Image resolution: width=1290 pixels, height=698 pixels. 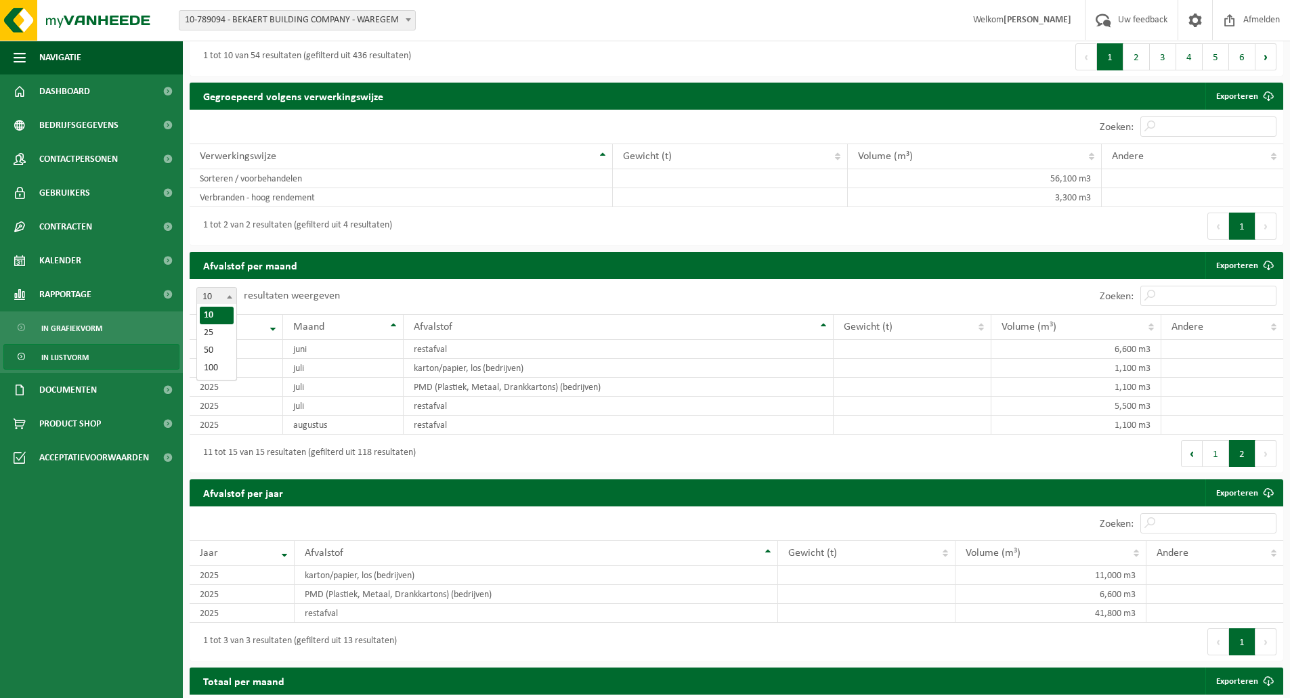 I want to click on span: 10-789094 - BEKAERT BUILDING COMPANY - WAREGEM, so click(x=297, y=20).